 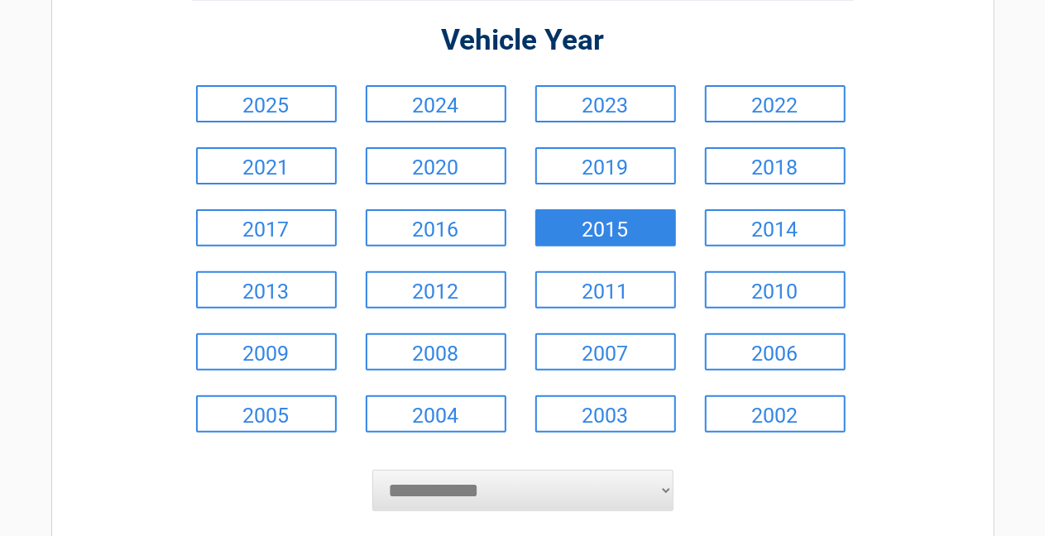 What do you see at coordinates (605, 414) in the screenshot?
I see `a: 2003` at bounding box center [605, 414].